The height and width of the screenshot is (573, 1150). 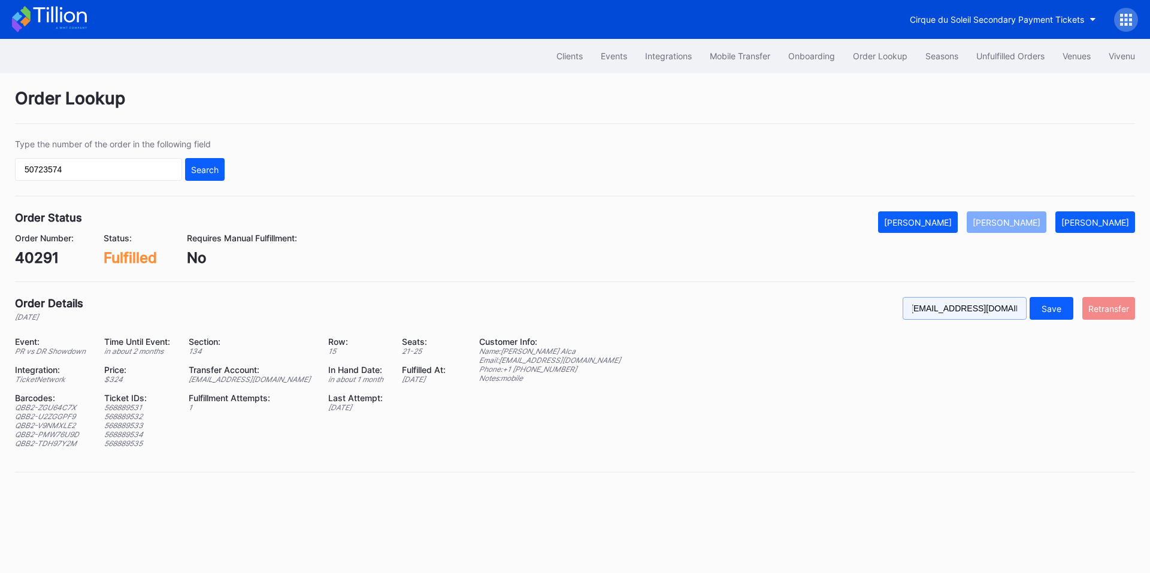 I want to click on div: Fulfilled, so click(x=130, y=258).